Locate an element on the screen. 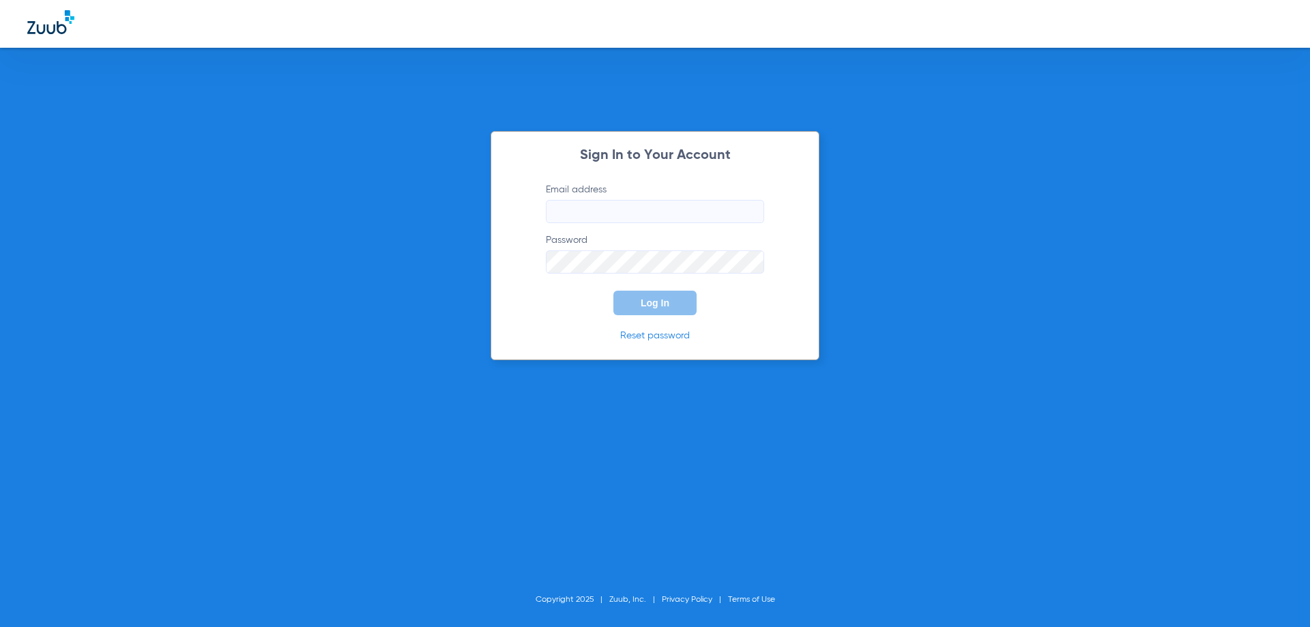 The width and height of the screenshot is (1310, 627). li: Copyright 2025 is located at coordinates (572, 600).